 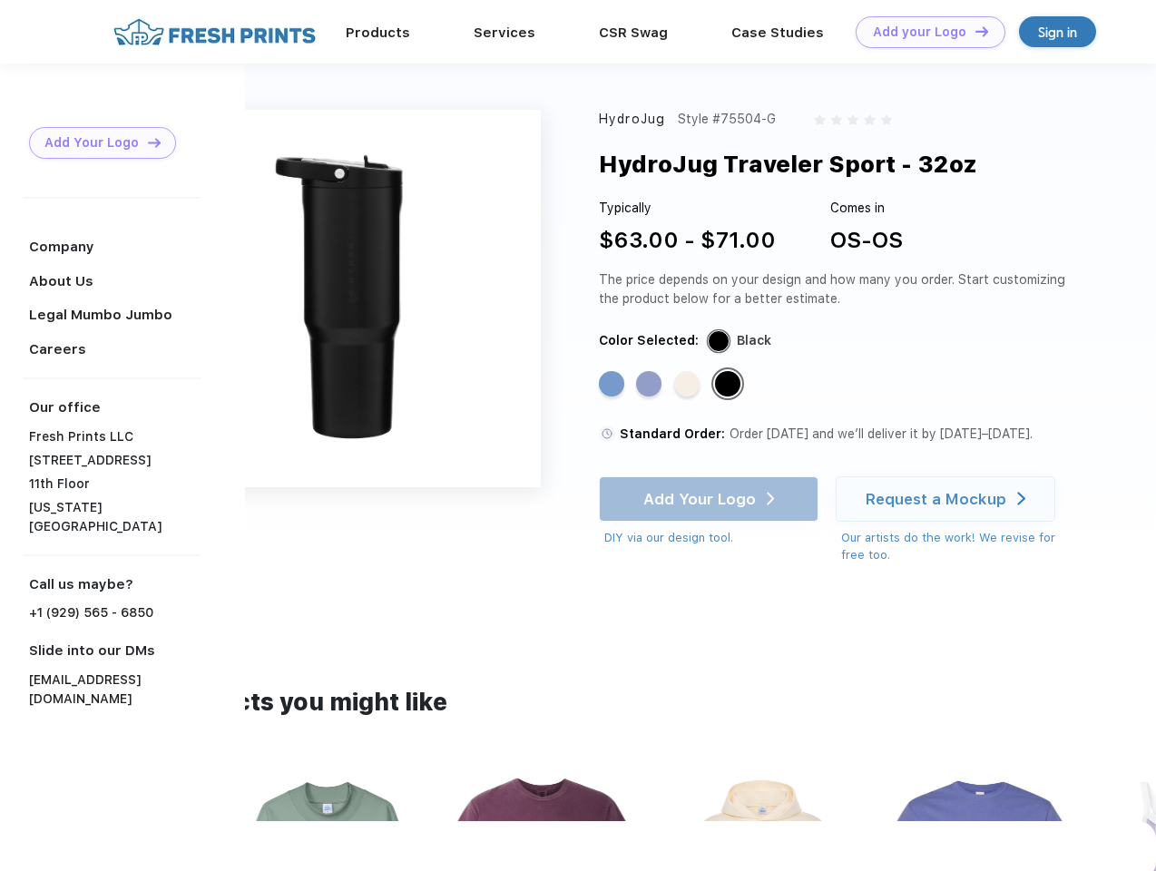 I want to click on img: white arrow, so click(x=1021, y=498).